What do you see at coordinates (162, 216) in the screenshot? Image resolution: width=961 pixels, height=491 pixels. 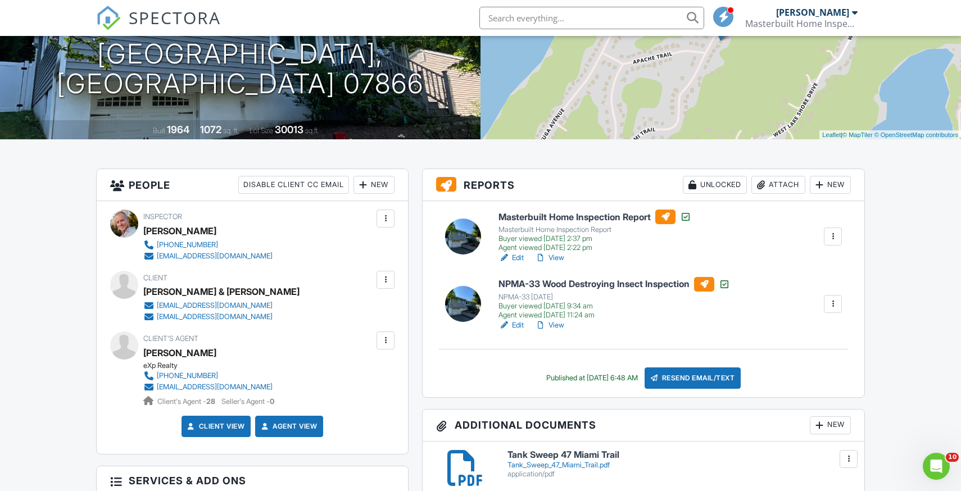 I see `span: Inspector` at bounding box center [162, 216].